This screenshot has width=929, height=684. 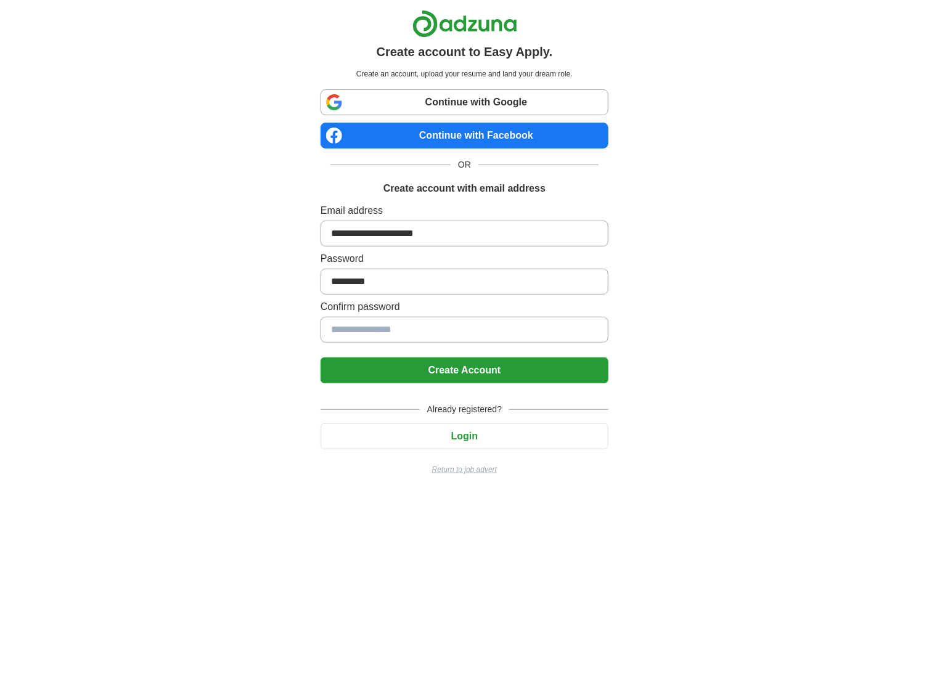 I want to click on button: Create Account, so click(x=464, y=370).